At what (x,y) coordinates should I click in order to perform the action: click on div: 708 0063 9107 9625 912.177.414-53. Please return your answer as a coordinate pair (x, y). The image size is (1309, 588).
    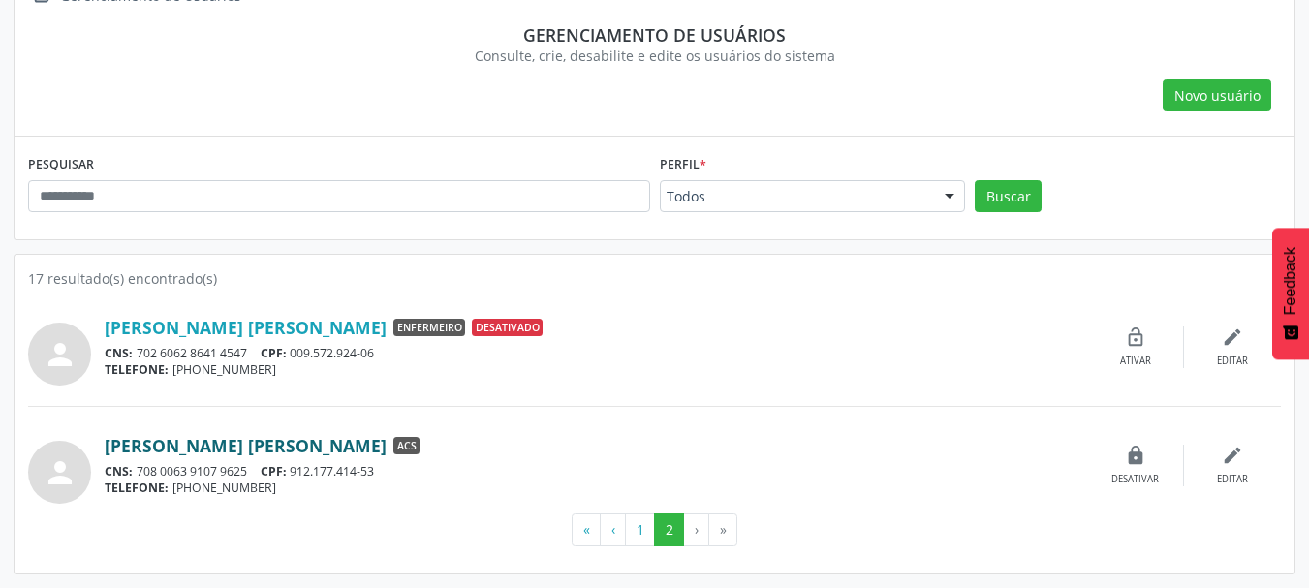
    Looking at the image, I should click on (596, 471).